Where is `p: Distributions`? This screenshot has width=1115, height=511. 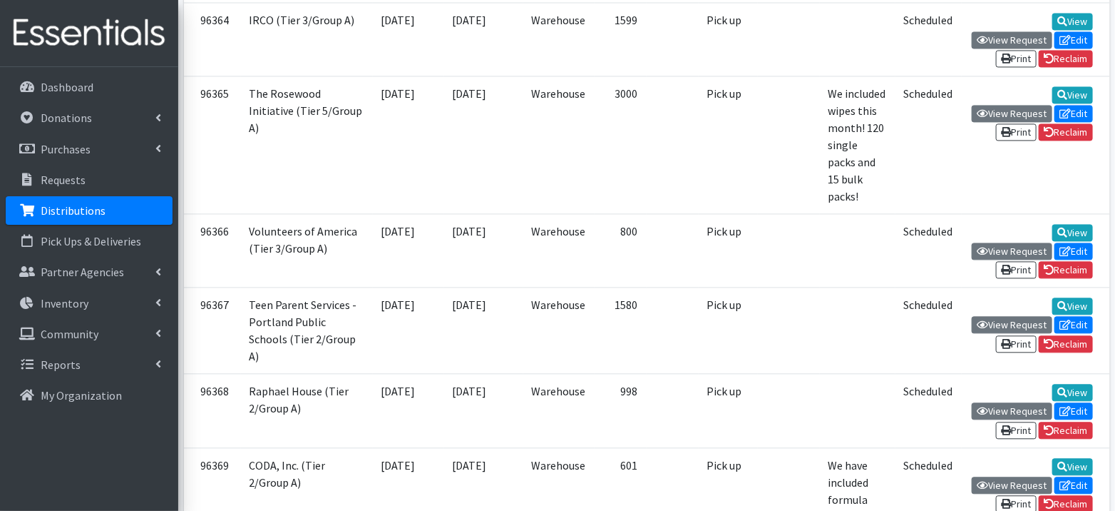
p: Distributions is located at coordinates (73, 210).